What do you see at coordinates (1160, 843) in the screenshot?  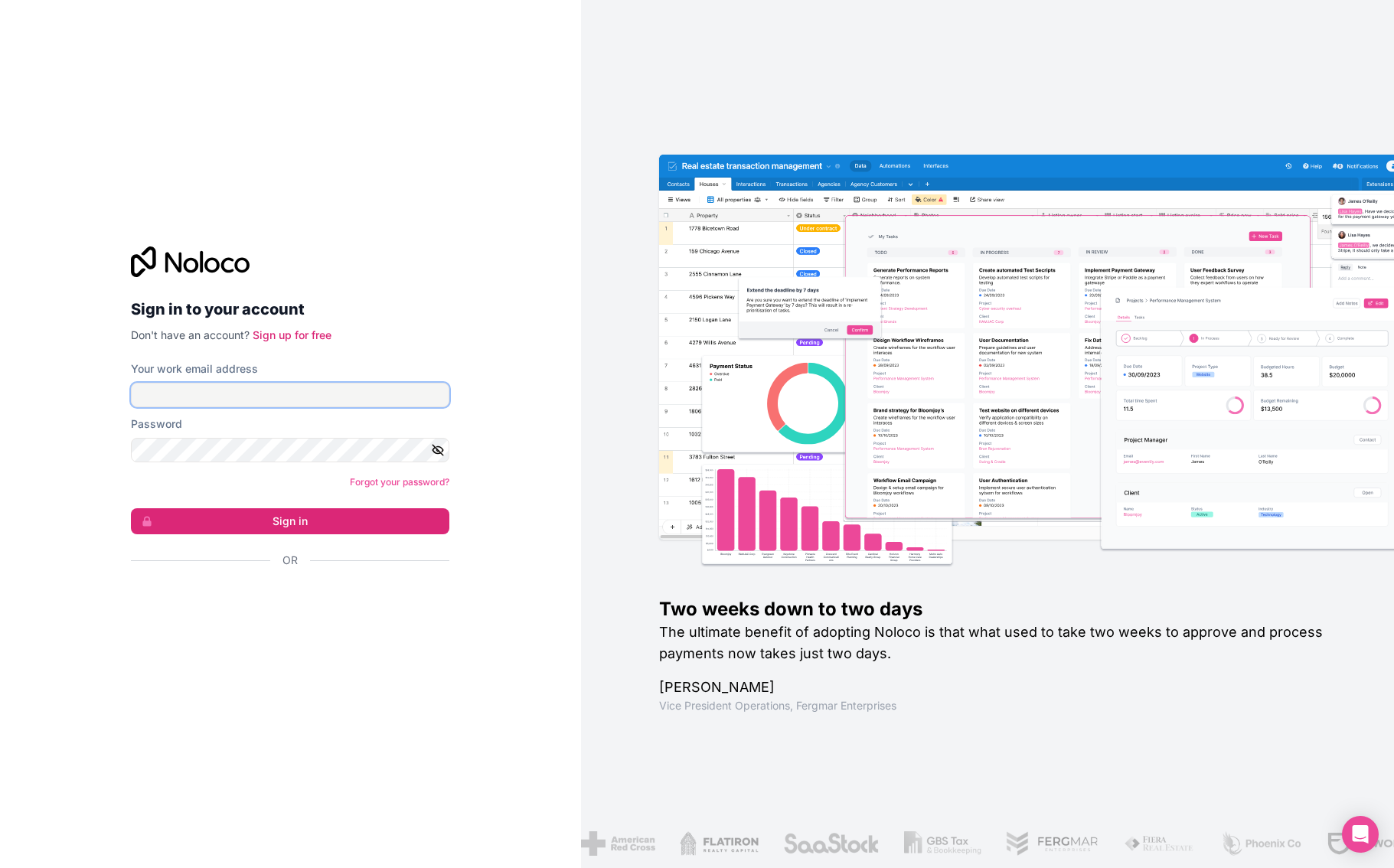 I see `img: /assets/fiera-fwj2N5v4.png` at bounding box center [1160, 843].